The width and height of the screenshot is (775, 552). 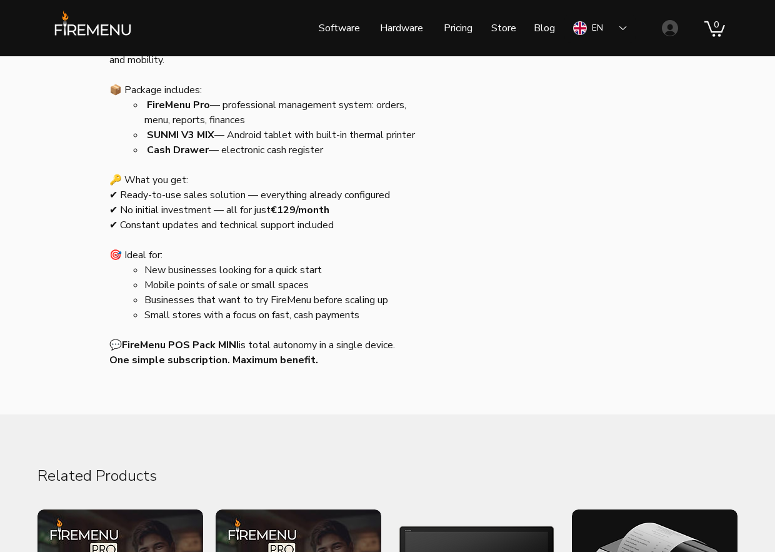 I want to click on div: Language Selector: English, so click(x=600, y=28).